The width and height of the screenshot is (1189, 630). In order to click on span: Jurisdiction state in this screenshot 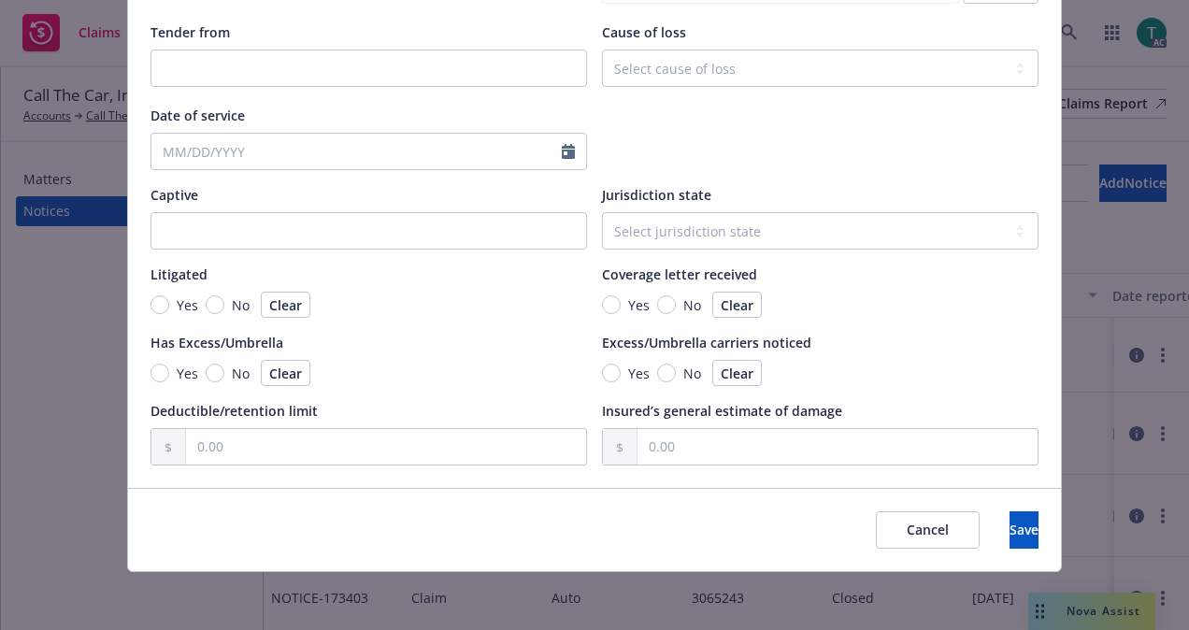, I will do `click(656, 195)`.